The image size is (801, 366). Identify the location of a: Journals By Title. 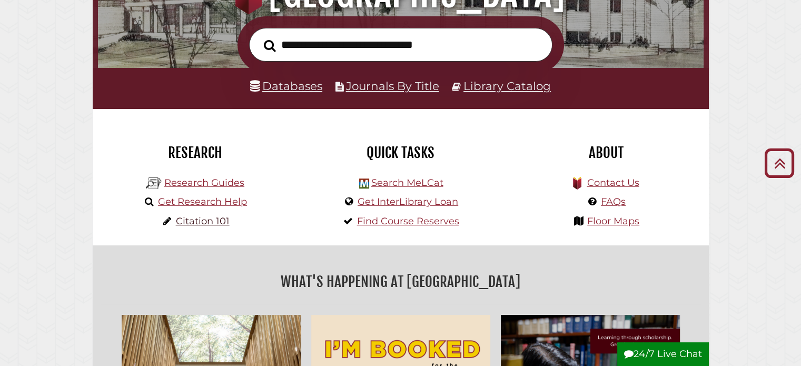
(392, 86).